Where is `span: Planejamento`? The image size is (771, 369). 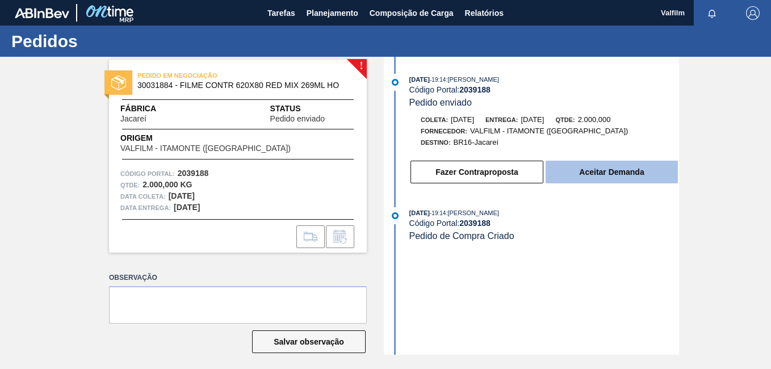 span: Planejamento is located at coordinates (332, 13).